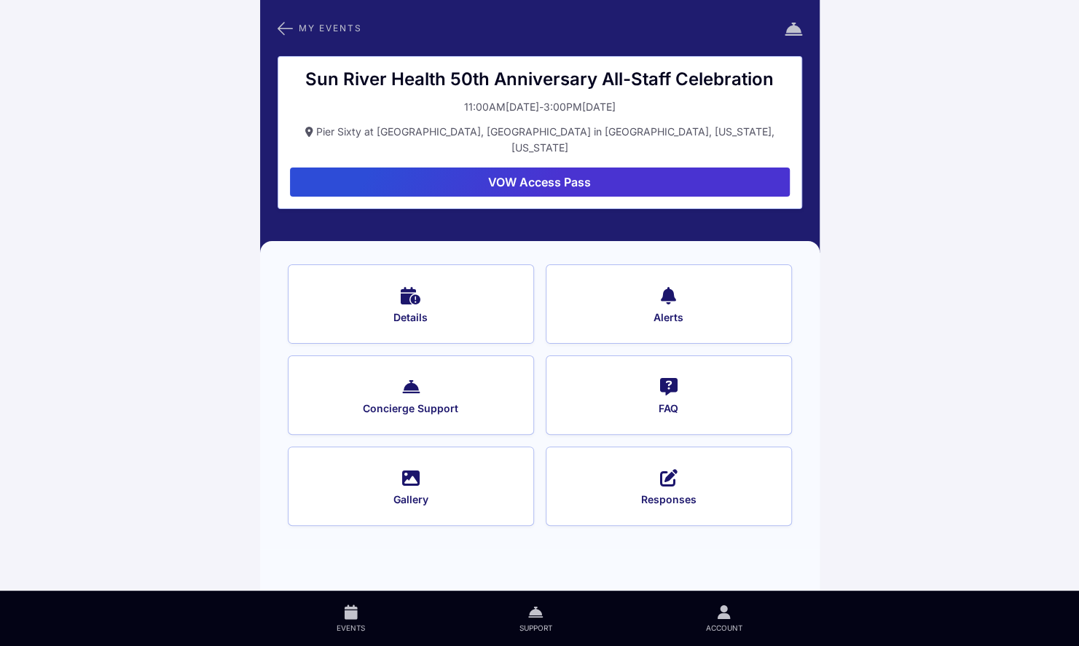 The image size is (1079, 646). Describe the element at coordinates (411, 395) in the screenshot. I see `button: Concierge Support` at that location.